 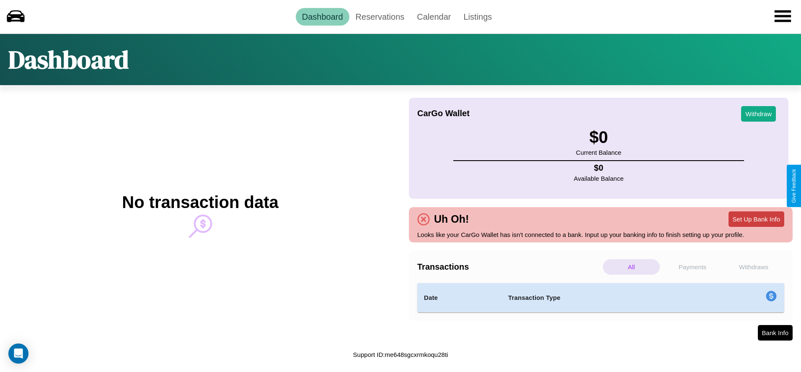 What do you see at coordinates (443, 113) in the screenshot?
I see `h4: CarGo Wallet` at bounding box center [443, 113].